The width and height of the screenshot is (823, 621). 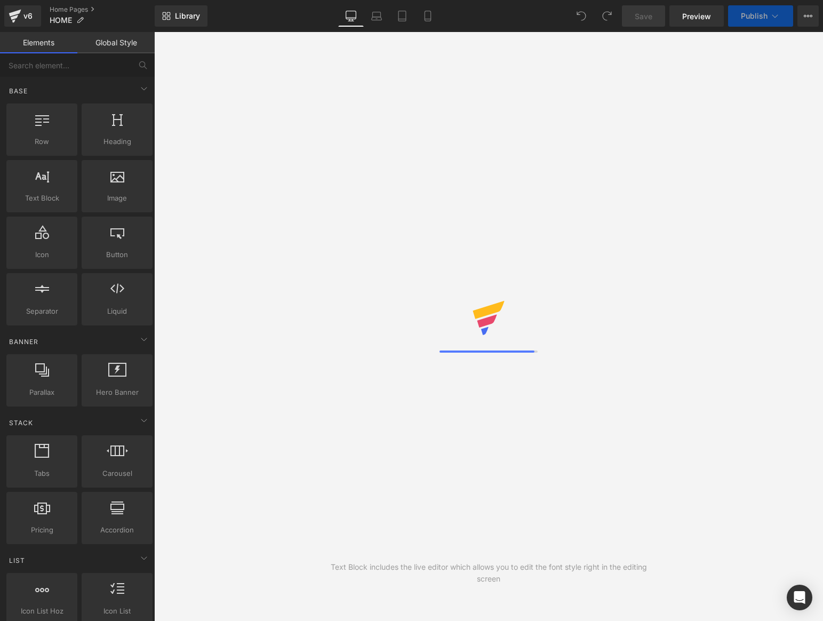 What do you see at coordinates (754, 16) in the screenshot?
I see `span: Publish` at bounding box center [754, 16].